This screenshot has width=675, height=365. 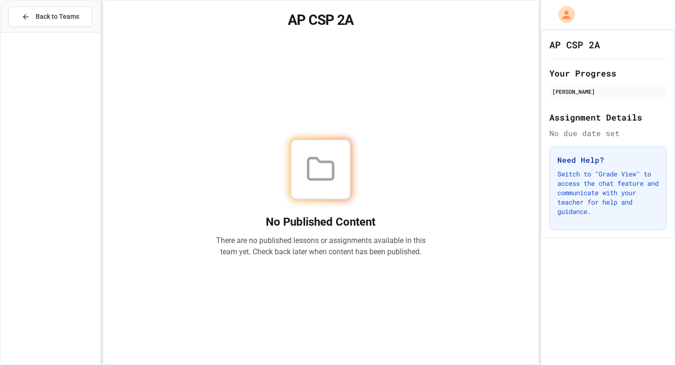 What do you see at coordinates (608, 133) in the screenshot?
I see `div: No due date set` at bounding box center [608, 133].